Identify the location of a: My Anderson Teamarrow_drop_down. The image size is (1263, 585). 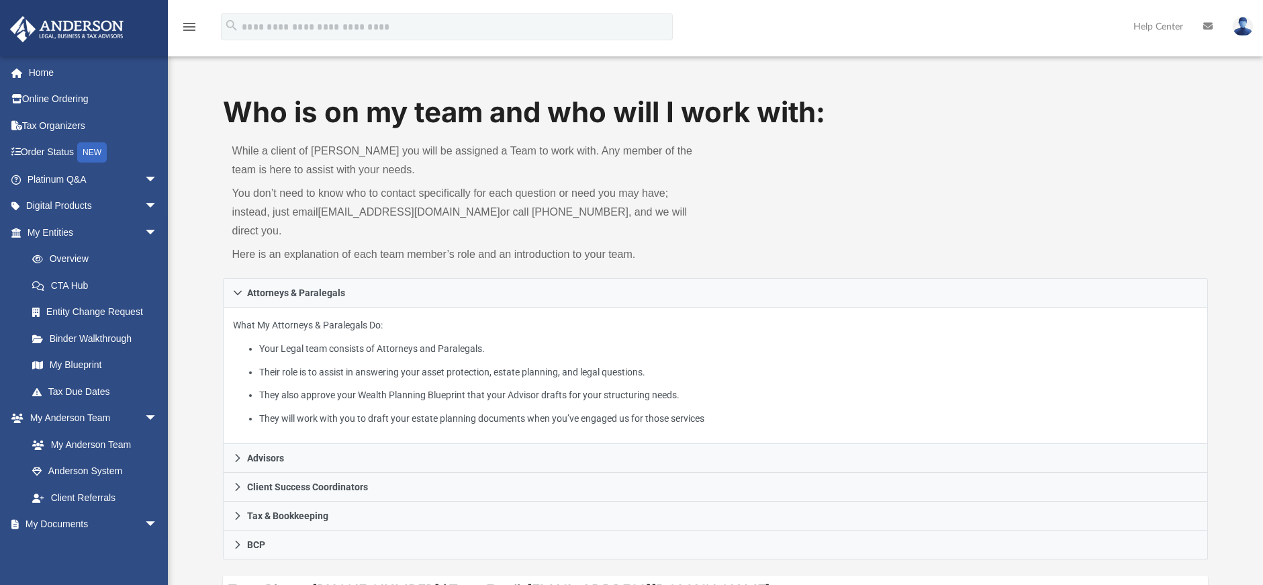
(90, 418).